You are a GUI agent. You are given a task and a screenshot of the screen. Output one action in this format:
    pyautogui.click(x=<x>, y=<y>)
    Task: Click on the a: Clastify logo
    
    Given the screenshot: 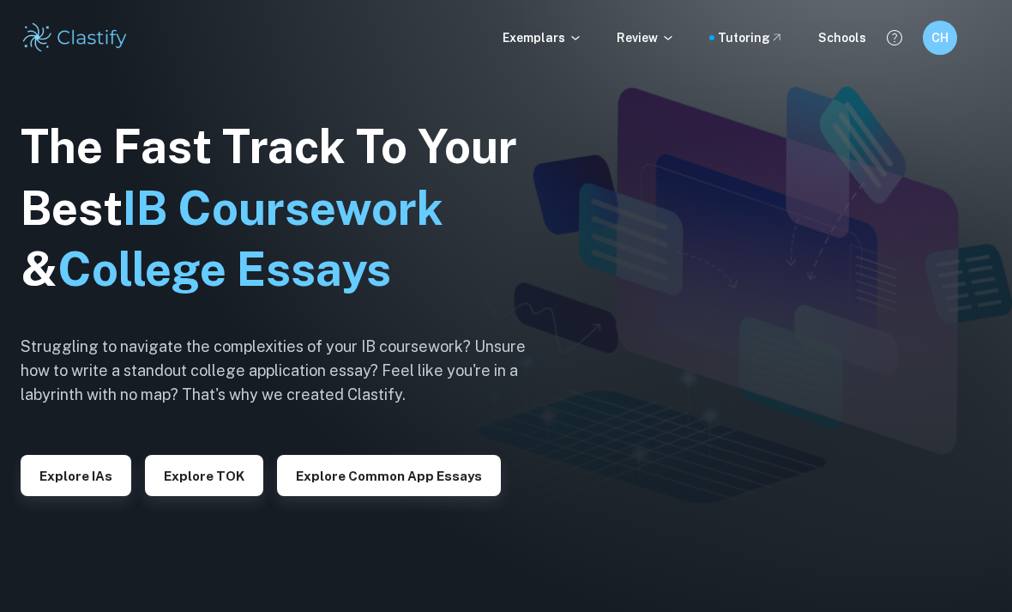 What is the action you would take?
    pyautogui.click(x=75, y=38)
    